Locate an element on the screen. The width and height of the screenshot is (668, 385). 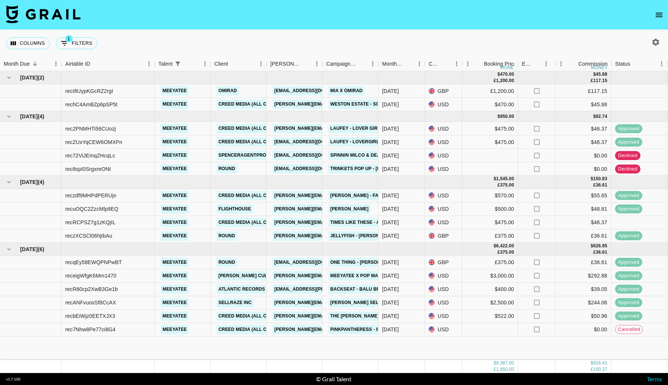
div: 470.00 is located at coordinates (507, 74).